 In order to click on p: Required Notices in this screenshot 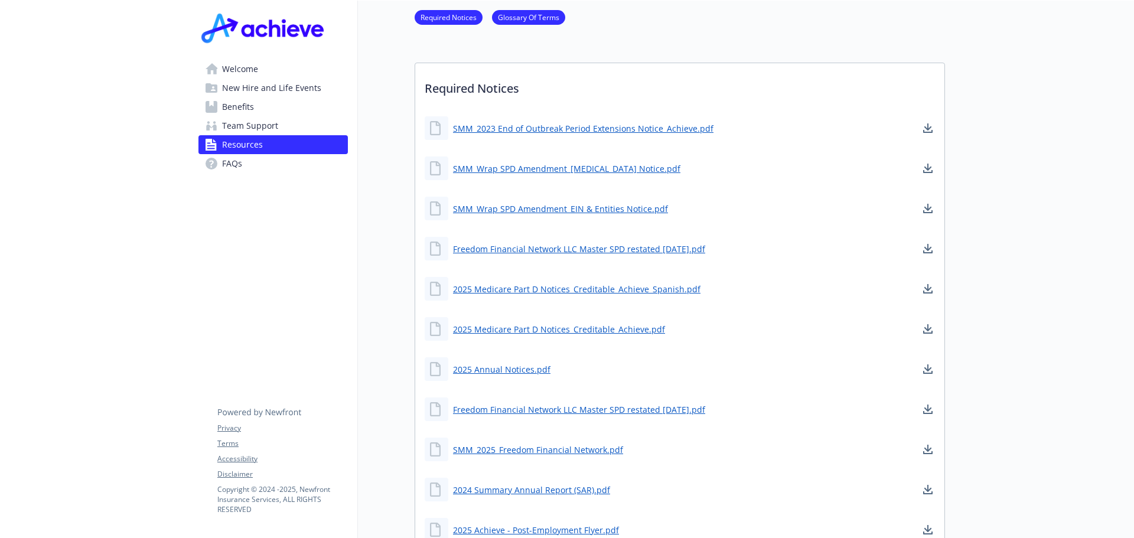, I will do `click(680, 85)`.